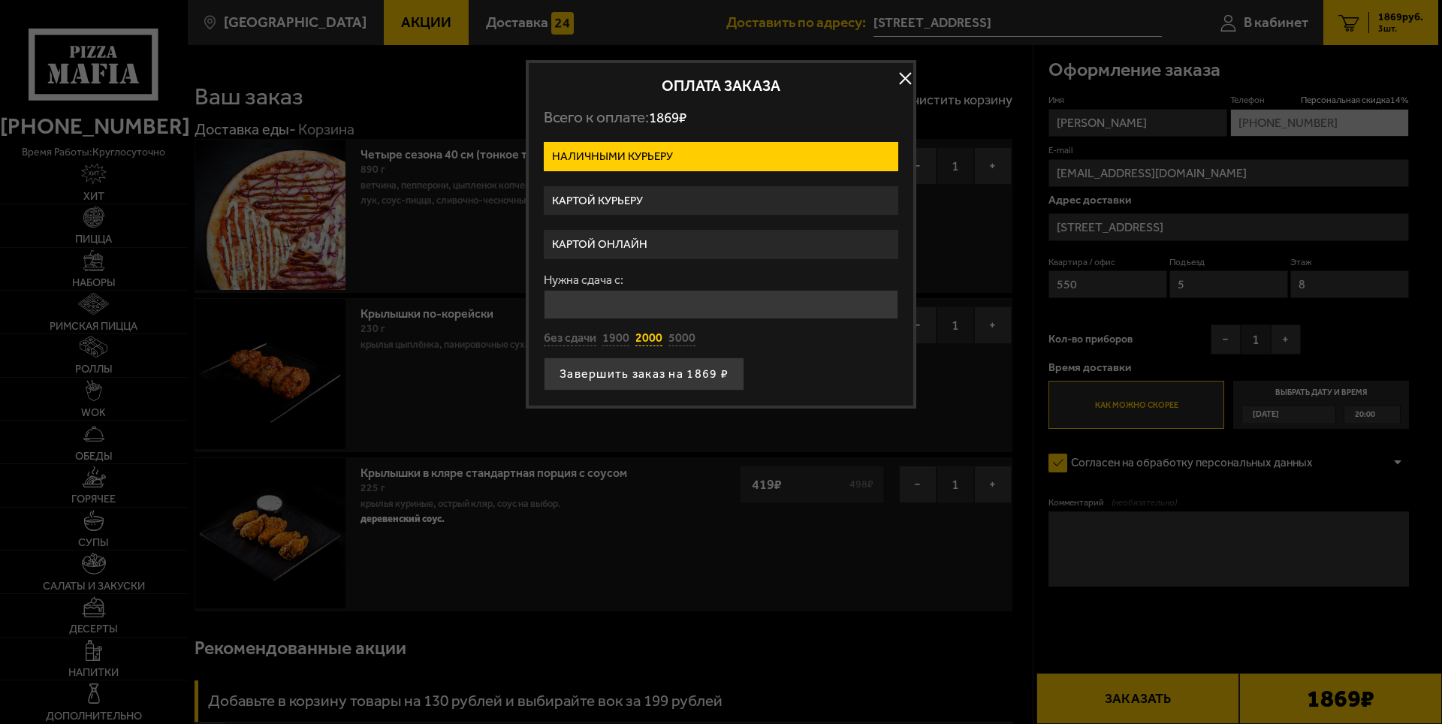  I want to click on label: Нужна сдача с:, so click(721, 280).